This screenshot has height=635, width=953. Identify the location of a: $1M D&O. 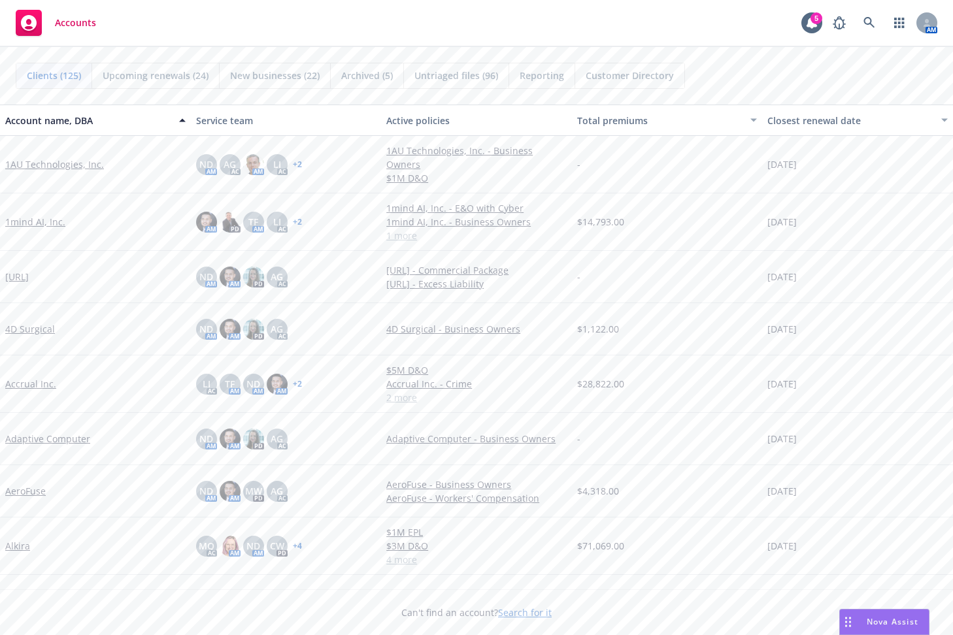
(476, 178).